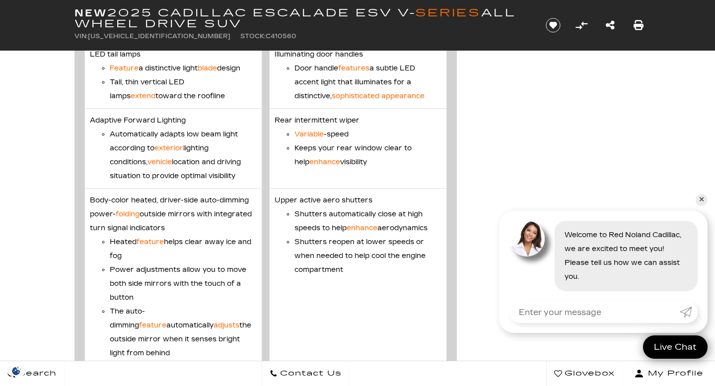  What do you see at coordinates (16, 371) in the screenshot?
I see `section: Click to Open Cookie Consent Modal` at bounding box center [16, 371].